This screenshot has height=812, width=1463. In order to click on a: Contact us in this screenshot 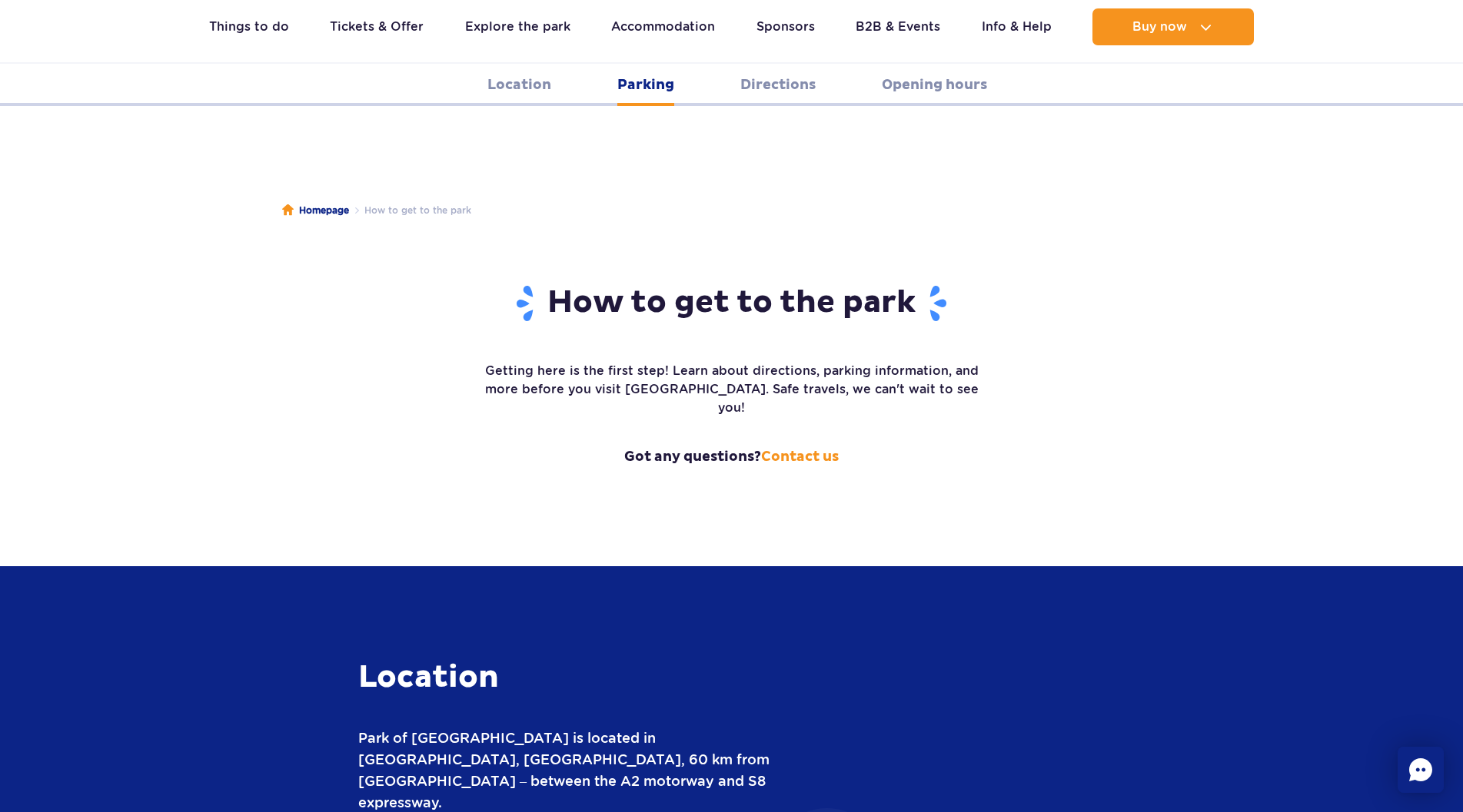, I will do `click(799, 456)`.